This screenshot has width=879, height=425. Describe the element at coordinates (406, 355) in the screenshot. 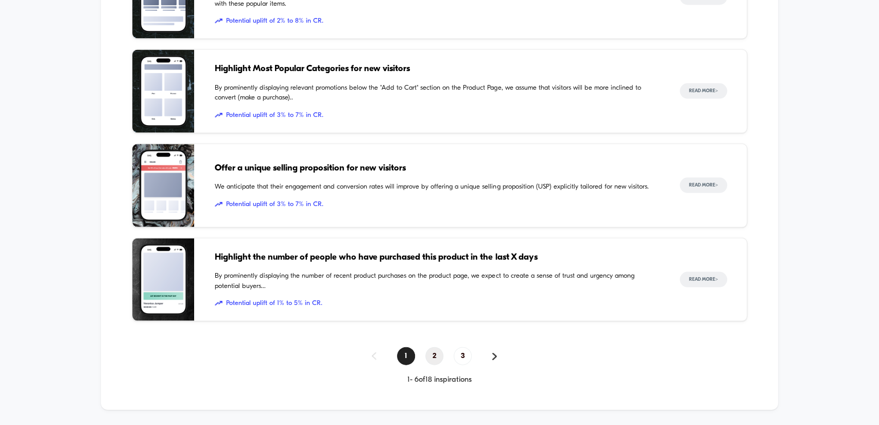

I see `span: 1` at that location.